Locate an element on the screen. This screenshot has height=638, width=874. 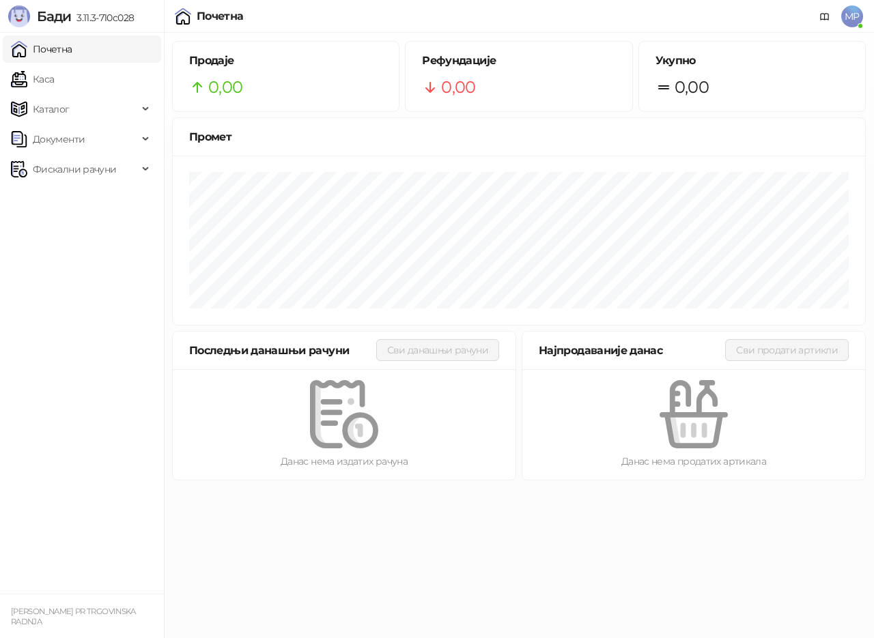
div: Последњи данашњи рачуни is located at coordinates (283, 350).